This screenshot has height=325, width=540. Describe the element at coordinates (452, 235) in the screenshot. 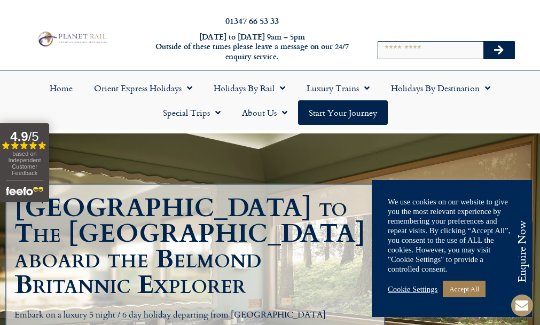

I see `div: We use cookies on our website to give you the most relevant experience by remembering your prefer...` at that location.